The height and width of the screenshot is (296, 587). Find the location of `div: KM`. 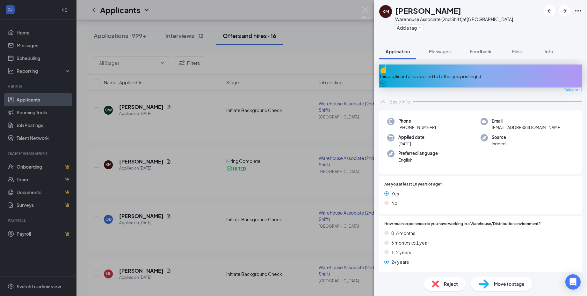

div: KM is located at coordinates (386, 11).